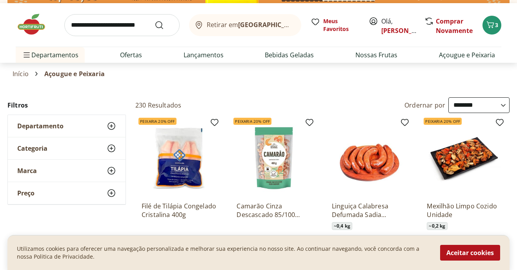 This screenshot has width=517, height=270. What do you see at coordinates (274, 210) in the screenshot?
I see `p: Camarão Cinza Descascado 85/100 Congelado Natural Da Terra 400g` at bounding box center [274, 210].